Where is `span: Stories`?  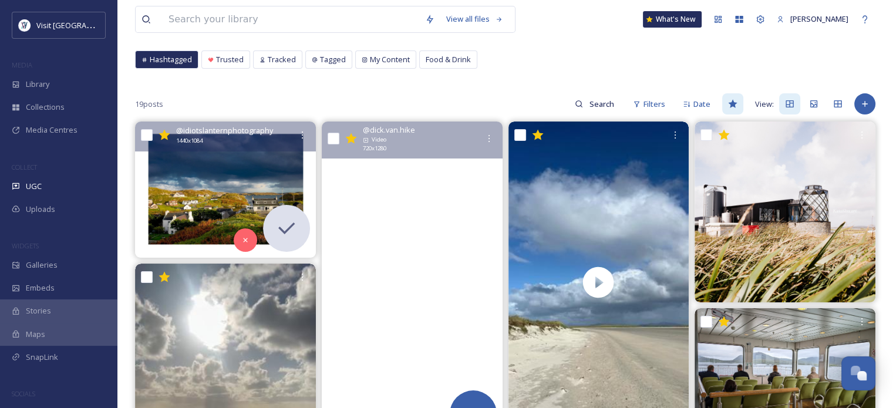
span: Stories is located at coordinates (38, 310).